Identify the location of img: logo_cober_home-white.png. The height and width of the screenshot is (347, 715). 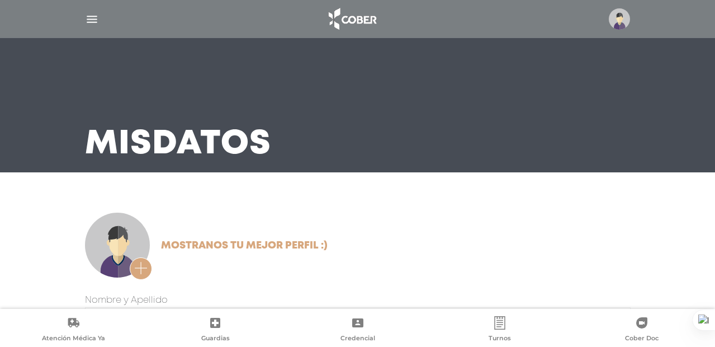
(352, 19).